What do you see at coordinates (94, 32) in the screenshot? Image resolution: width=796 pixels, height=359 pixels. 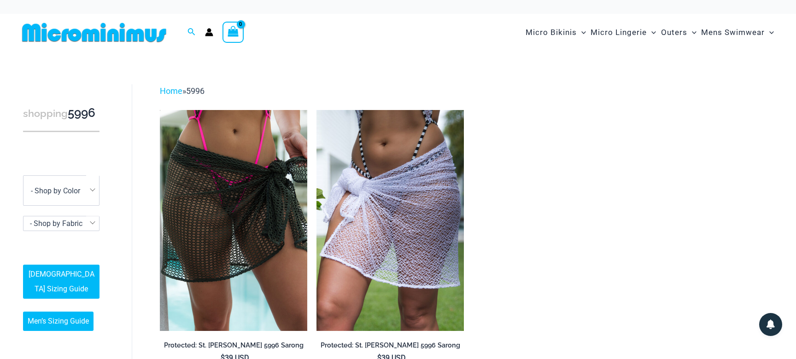 I see `img: MM SHOP LOGO FLAT` at bounding box center [94, 32].